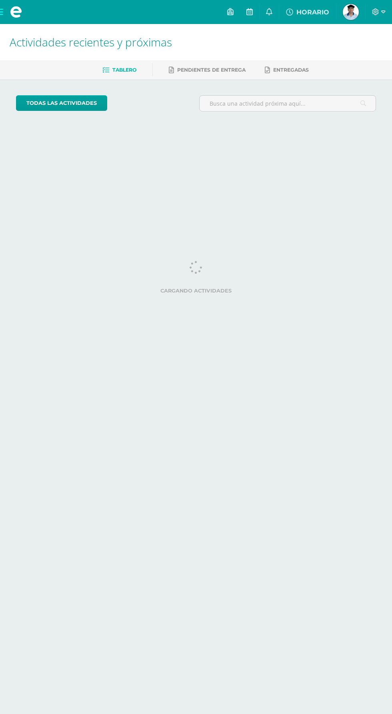 This screenshot has height=714, width=392. I want to click on span: Actividades recientes y próximas, so click(91, 42).